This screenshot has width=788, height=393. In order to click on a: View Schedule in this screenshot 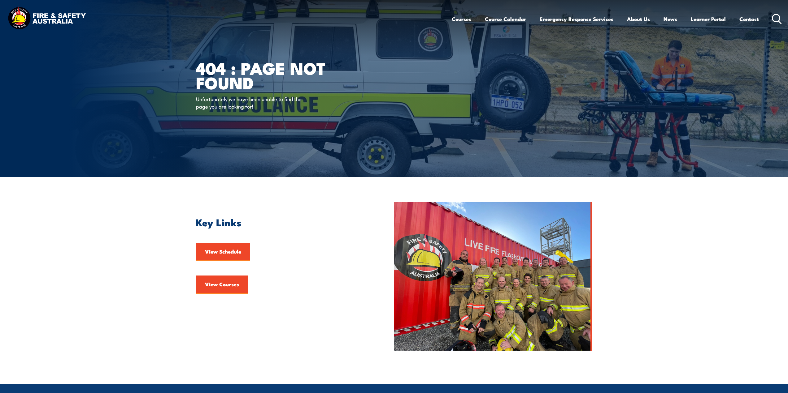, I will do `click(223, 252)`.